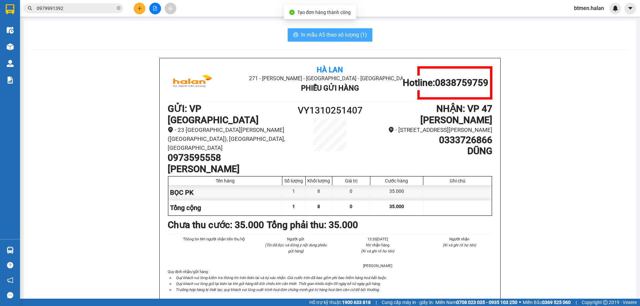  I want to click on div: Khối lượng, so click(319, 181).